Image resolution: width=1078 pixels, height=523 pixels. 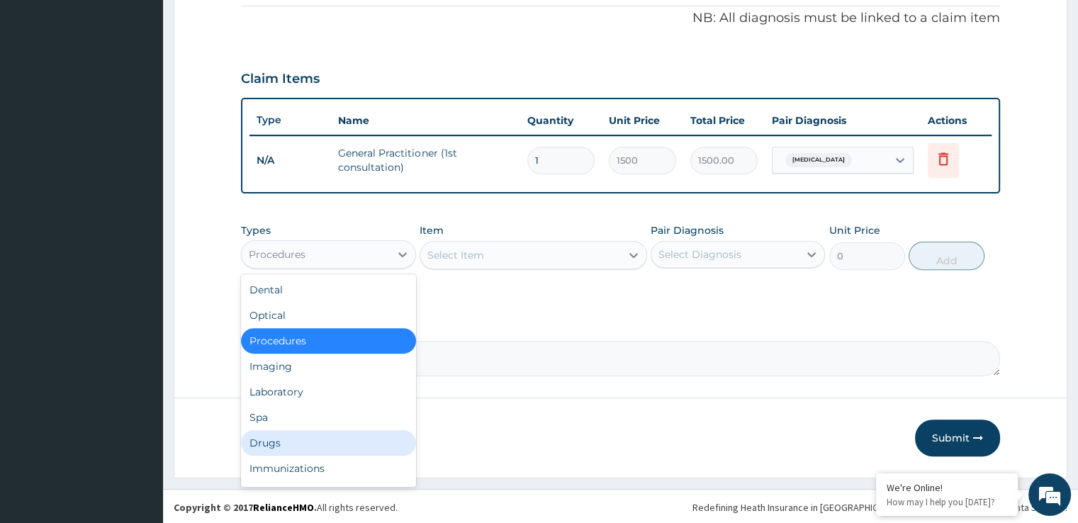 What do you see at coordinates (283, 507) in the screenshot?
I see `a: RelianceHMO` at bounding box center [283, 507].